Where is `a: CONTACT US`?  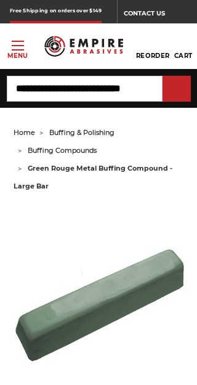
a: CONTACT US is located at coordinates (155, 15).